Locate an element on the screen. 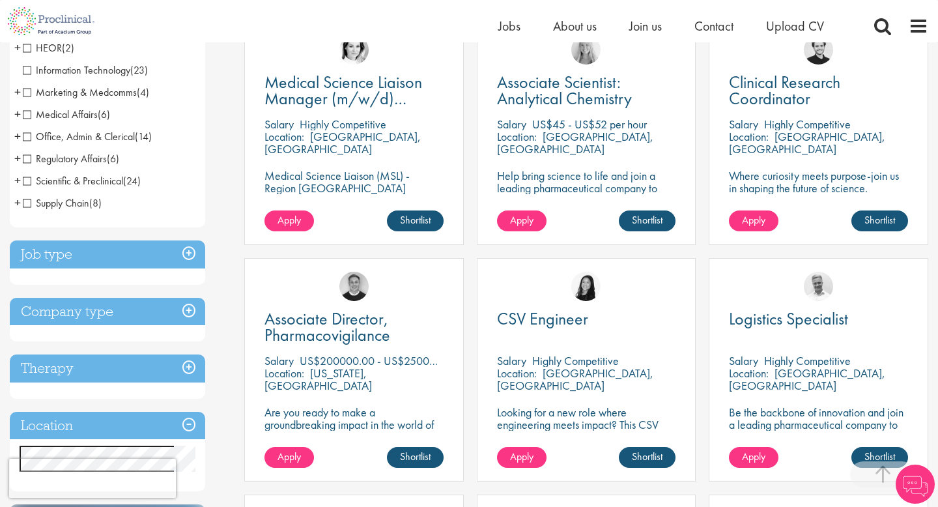 This screenshot has width=938, height=507. span: Upload CV is located at coordinates (795, 26).